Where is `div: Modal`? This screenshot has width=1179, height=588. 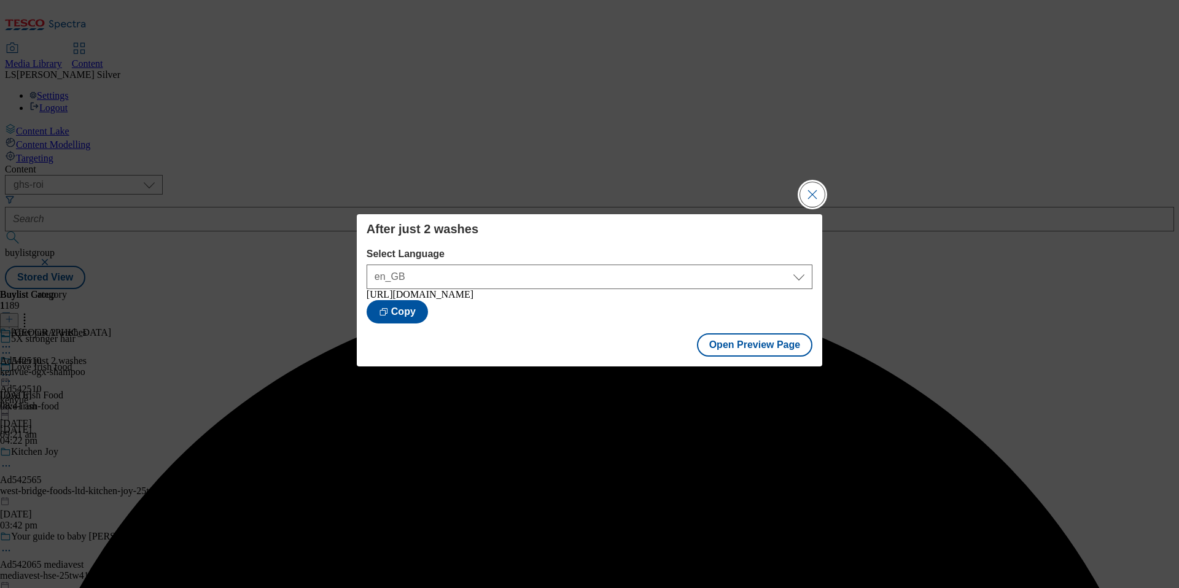
div: Modal is located at coordinates (590, 291).